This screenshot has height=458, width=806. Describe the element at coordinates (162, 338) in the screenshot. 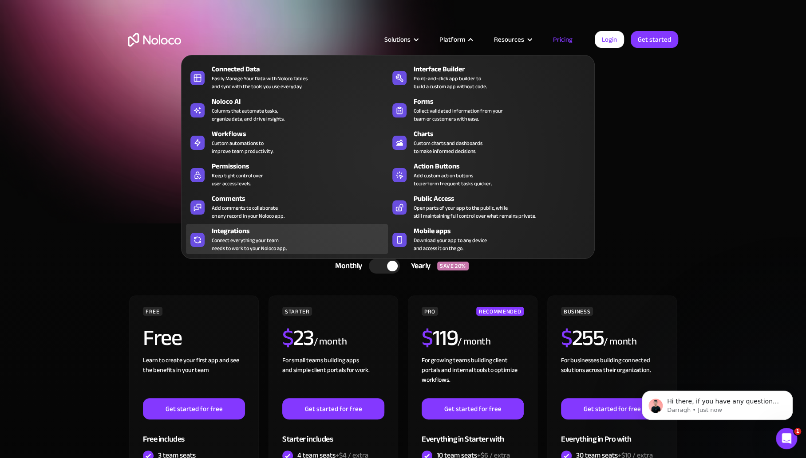

I see `h2: Free` at that location.